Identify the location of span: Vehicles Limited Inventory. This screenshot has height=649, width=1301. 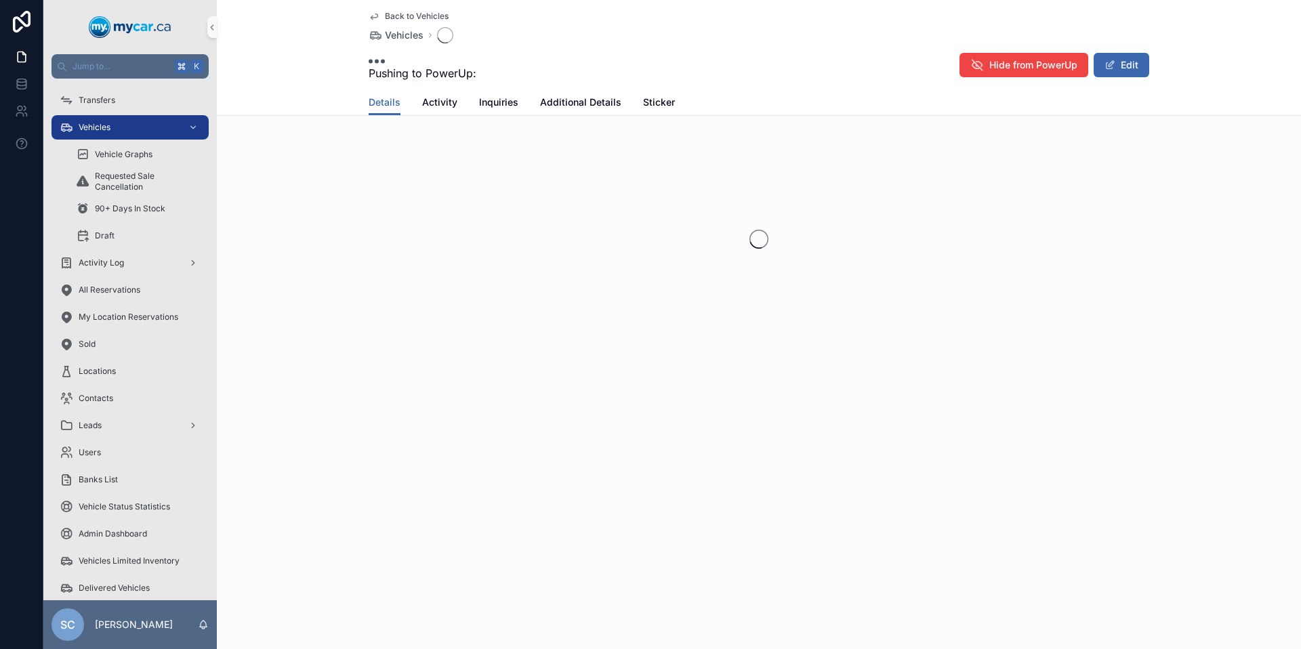
(129, 561).